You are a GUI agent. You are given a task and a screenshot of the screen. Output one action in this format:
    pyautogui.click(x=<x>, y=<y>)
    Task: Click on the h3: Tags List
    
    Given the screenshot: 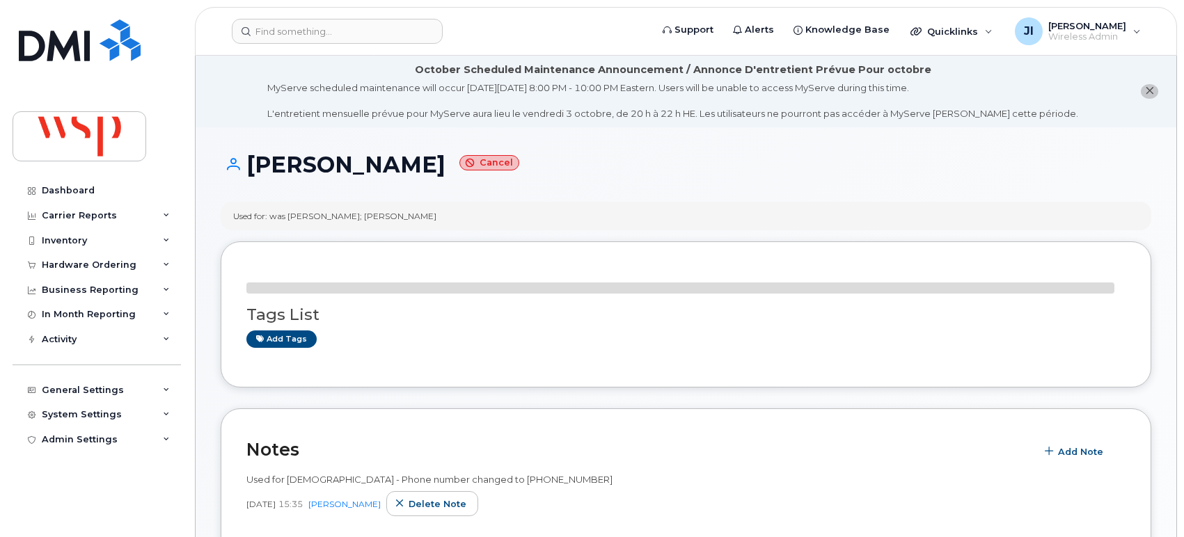 What is the action you would take?
    pyautogui.click(x=686, y=315)
    